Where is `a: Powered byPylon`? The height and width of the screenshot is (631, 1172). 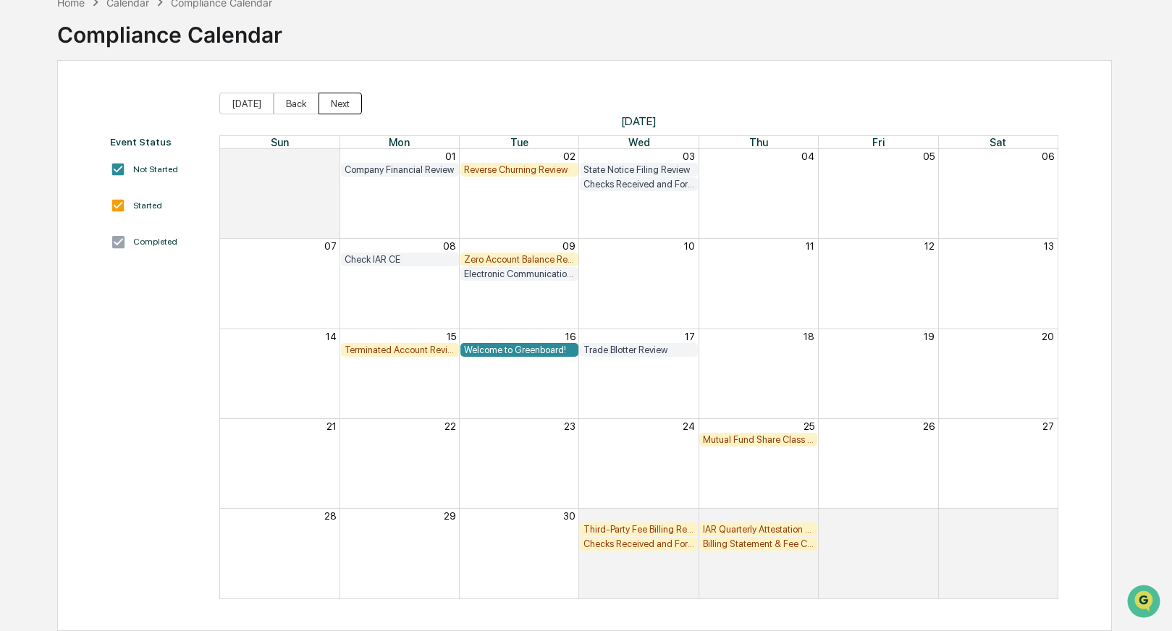
a: Powered byPylon is located at coordinates (138, 251).